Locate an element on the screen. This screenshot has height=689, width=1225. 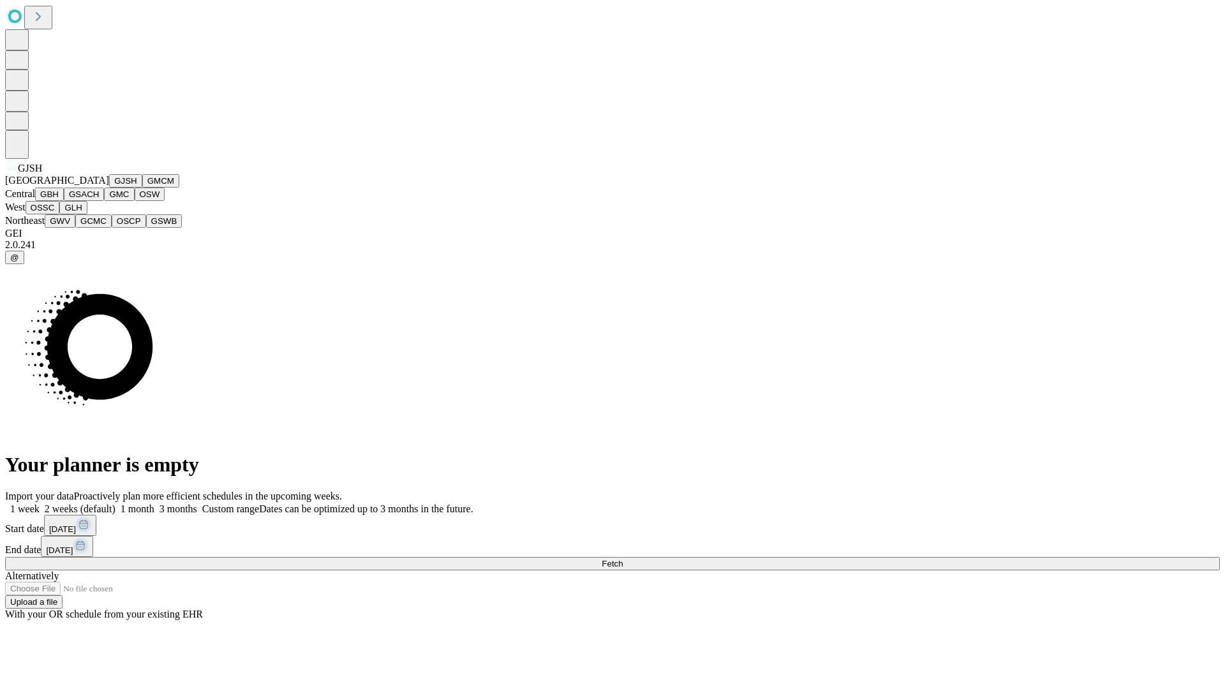
button: GCMC is located at coordinates (93, 221).